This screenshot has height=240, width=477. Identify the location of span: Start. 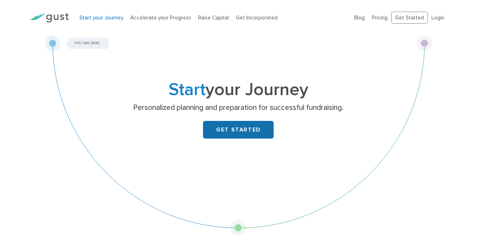
(187, 89).